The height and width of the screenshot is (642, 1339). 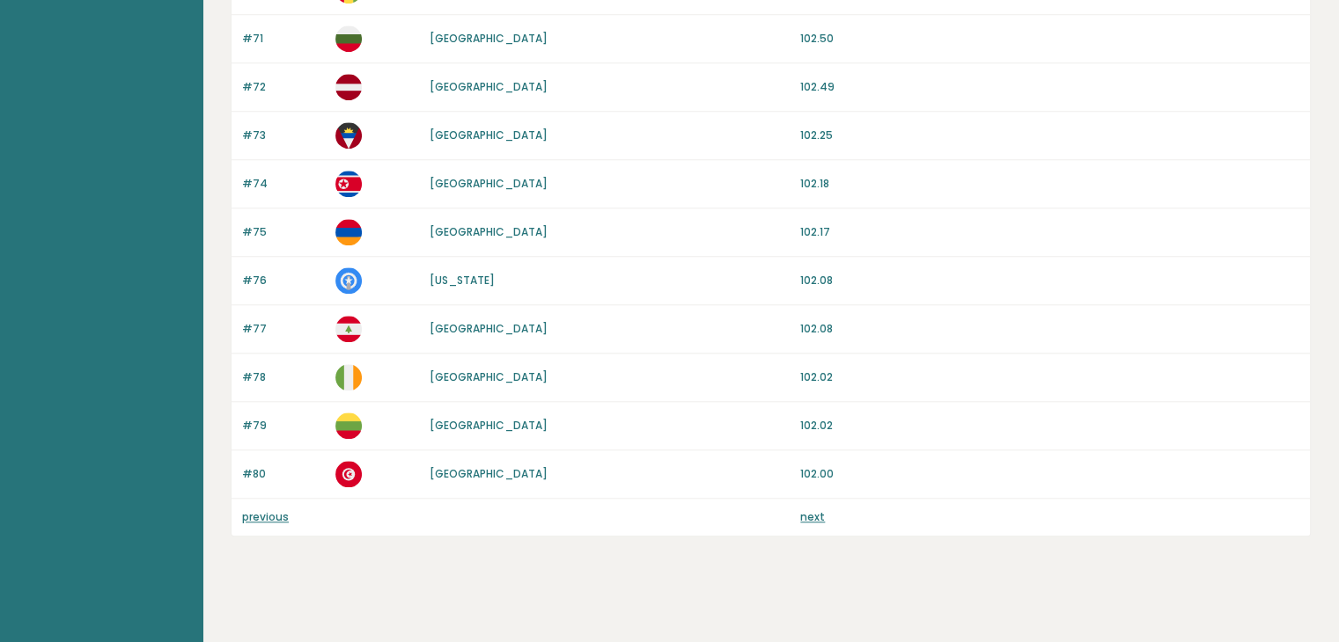 I want to click on p: 102.17, so click(x=1049, y=232).